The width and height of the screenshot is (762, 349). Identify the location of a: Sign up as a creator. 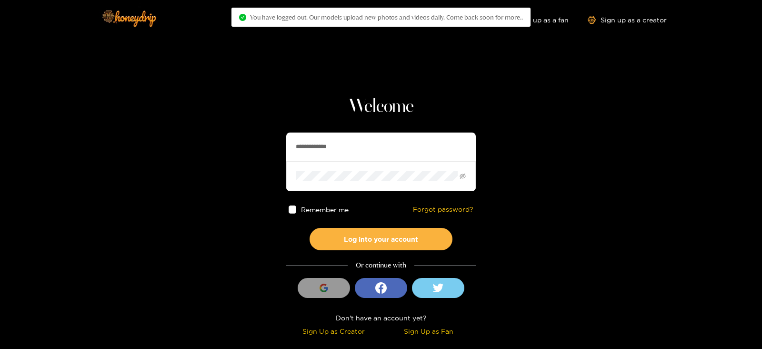
(627, 20).